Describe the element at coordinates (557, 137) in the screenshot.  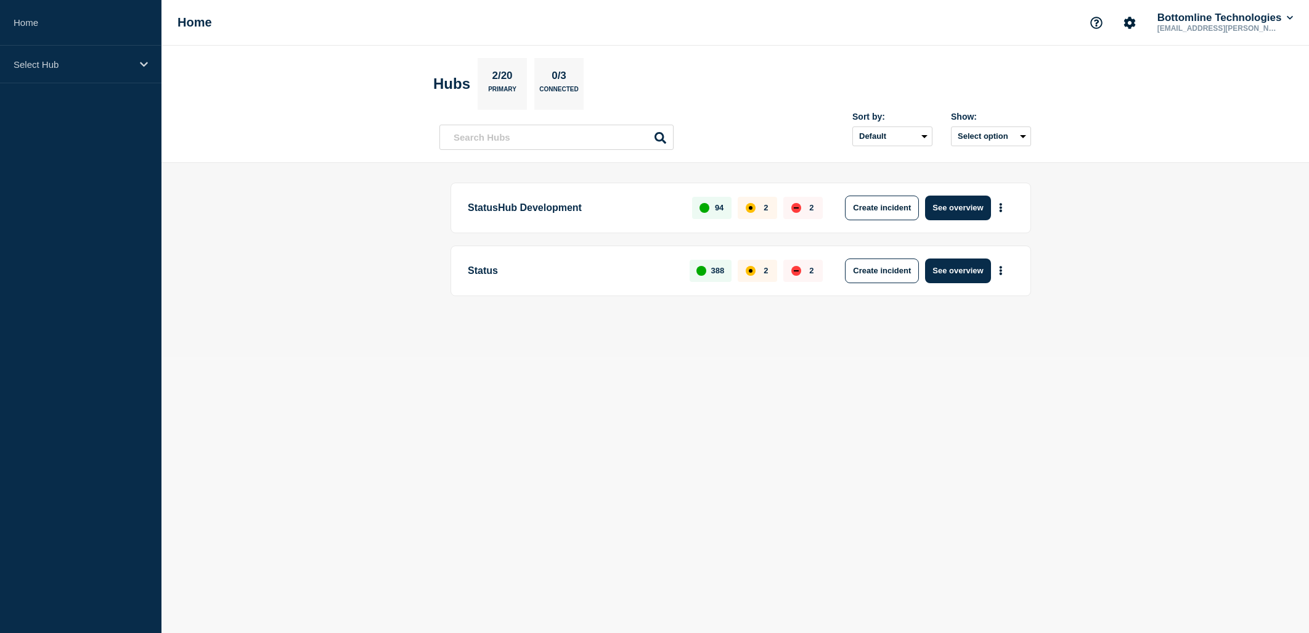
I see `input: Search Hubs` at that location.